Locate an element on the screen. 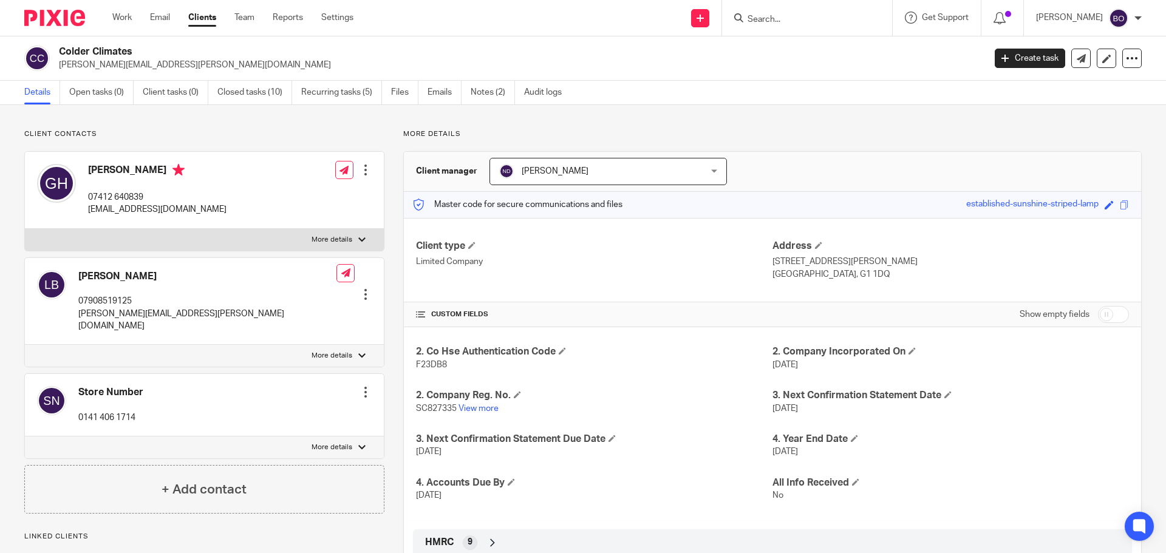  h4: All Info Received is located at coordinates (951, 483).